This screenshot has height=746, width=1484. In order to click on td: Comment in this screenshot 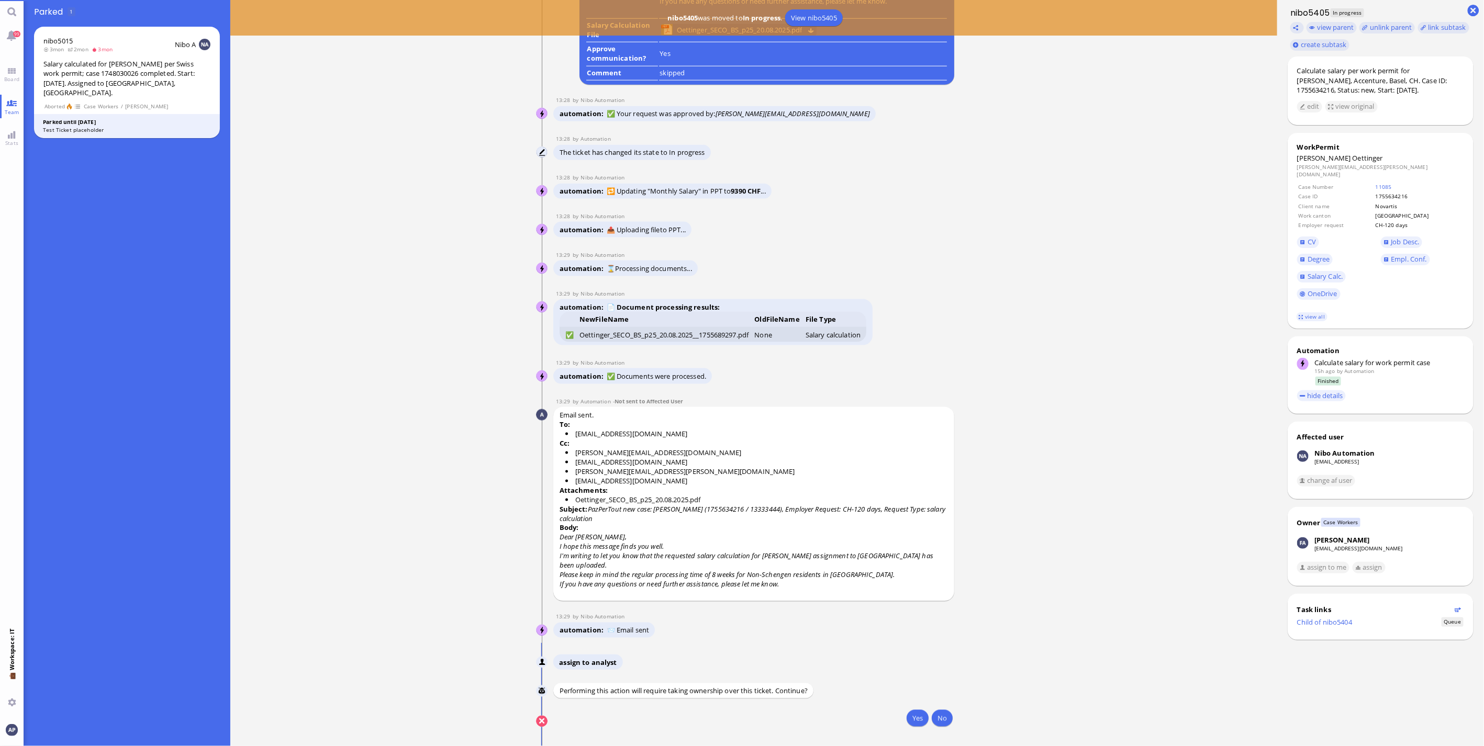, I will do `click(622, 74)`.